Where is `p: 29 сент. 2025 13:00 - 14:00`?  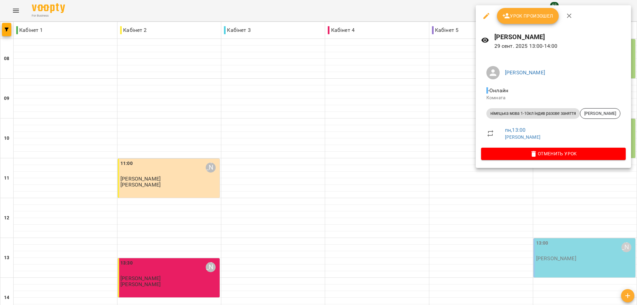
p: 29 сент. 2025 13:00 - 14:00 is located at coordinates (560, 46).